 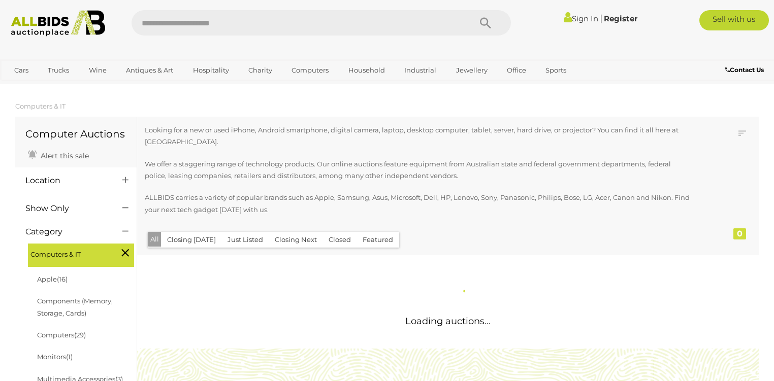 I want to click on a: Apple(16), so click(x=52, y=279).